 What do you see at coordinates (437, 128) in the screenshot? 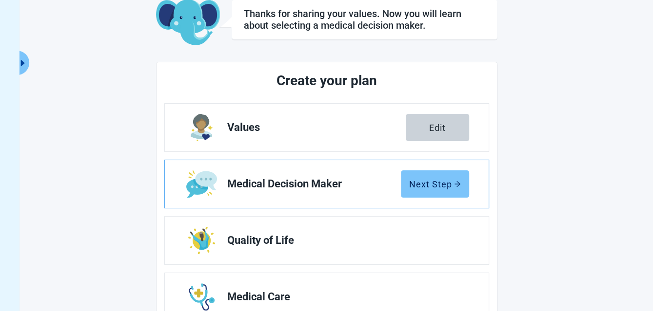
I see `div: Edit` at bounding box center [437, 128].